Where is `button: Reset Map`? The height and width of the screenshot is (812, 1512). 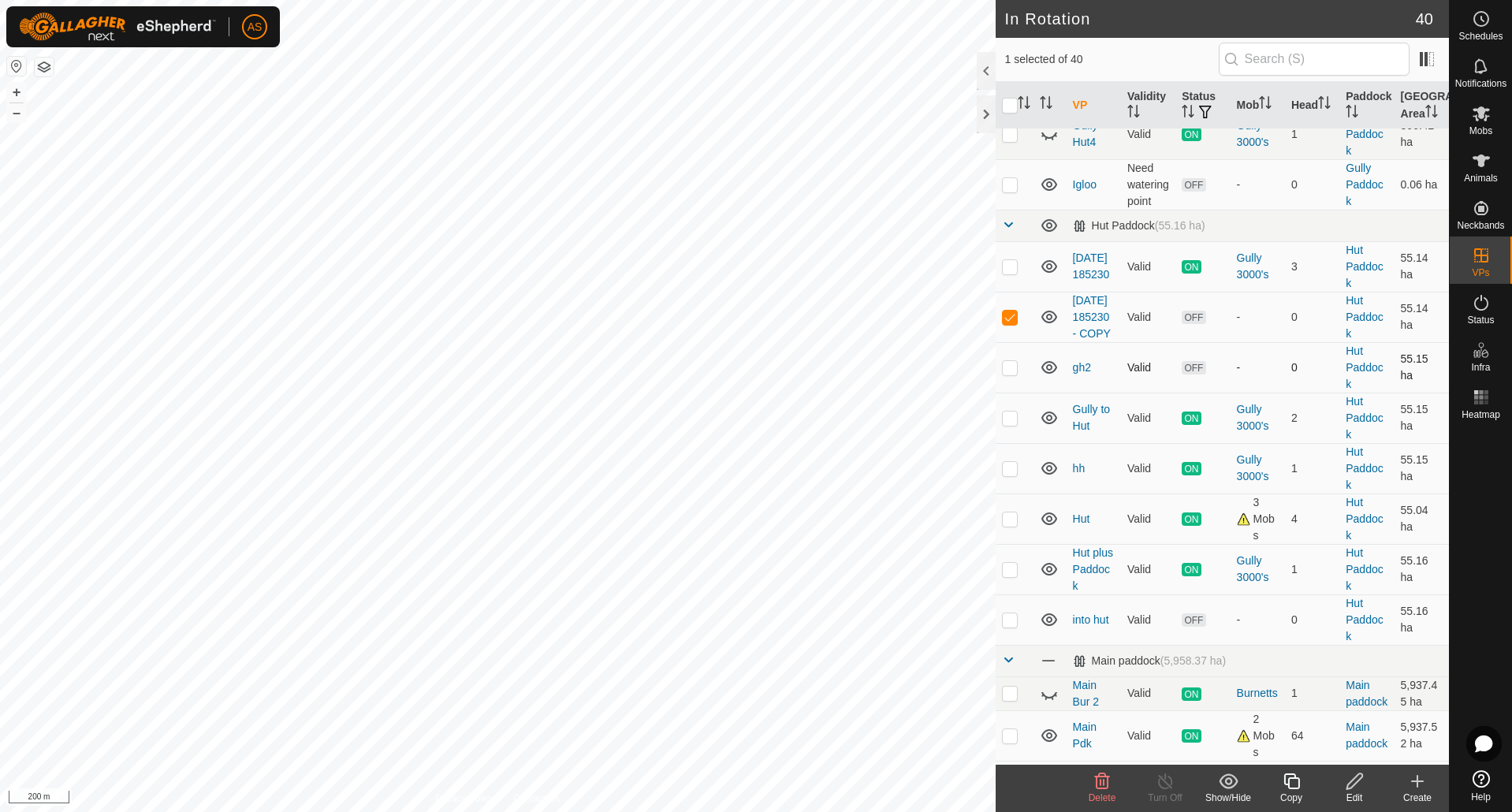 button: Reset Map is located at coordinates (17, 66).